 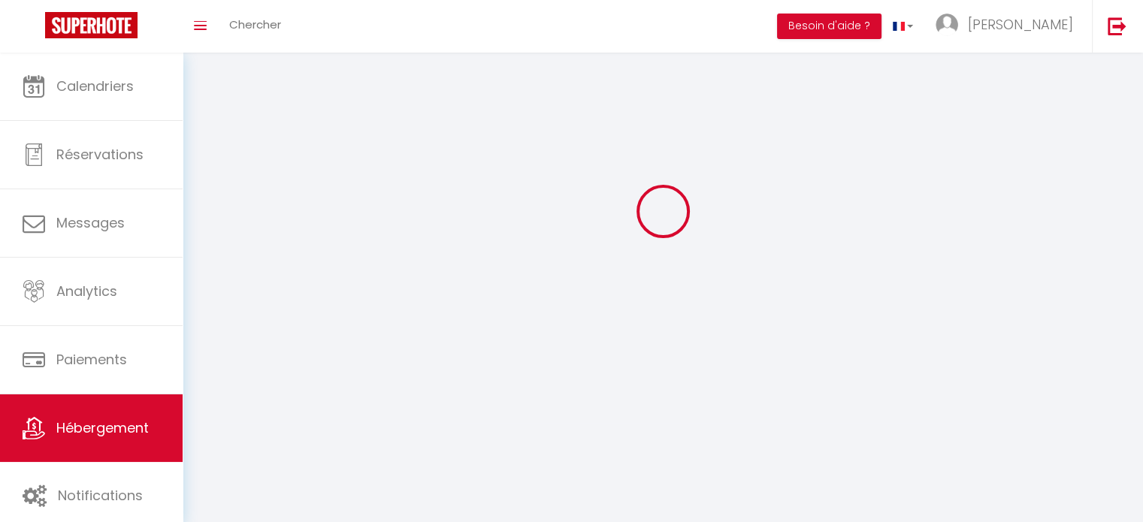 I want to click on img: Super Booking, so click(x=91, y=25).